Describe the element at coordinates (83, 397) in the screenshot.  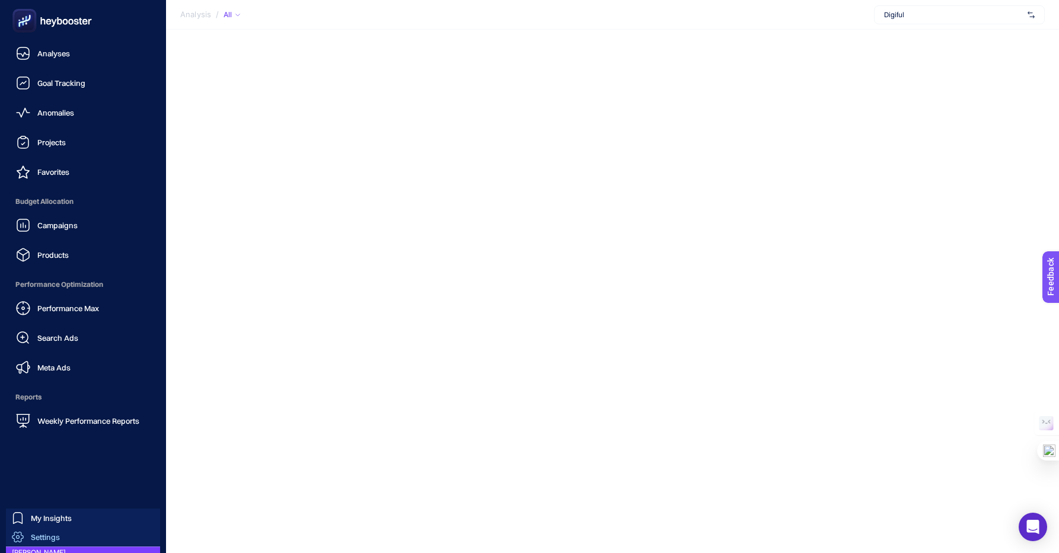
I see `span: Reports` at that location.